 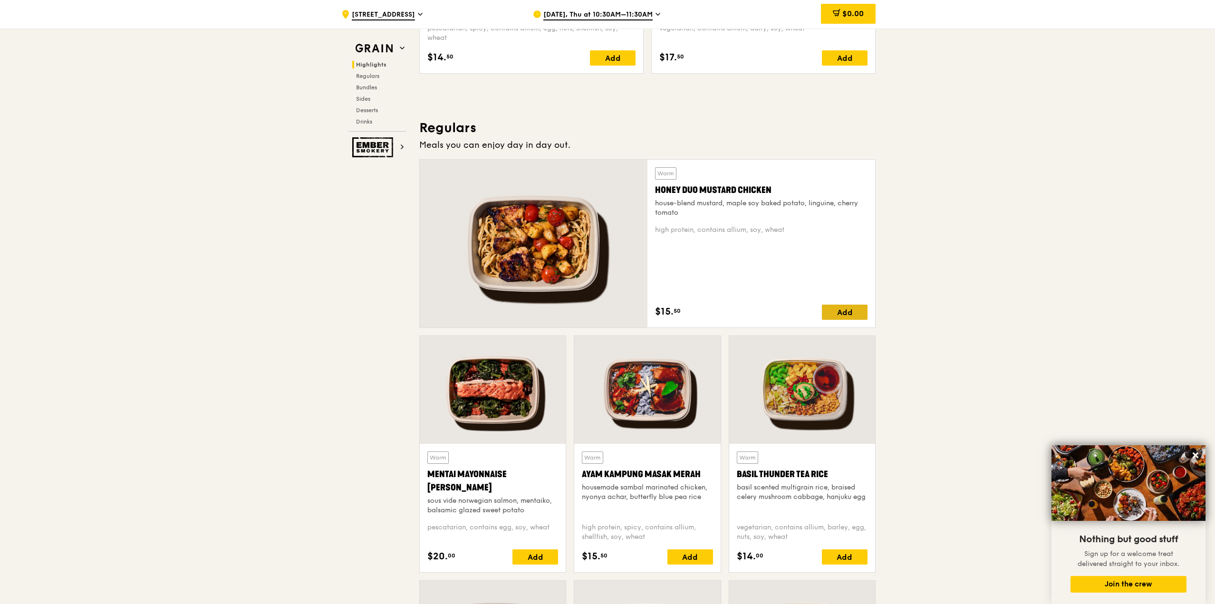 What do you see at coordinates (761, 208) in the screenshot?
I see `div: house-blend mustard, maple soy baked potato, linguine, cherry tomato` at bounding box center [761, 208].